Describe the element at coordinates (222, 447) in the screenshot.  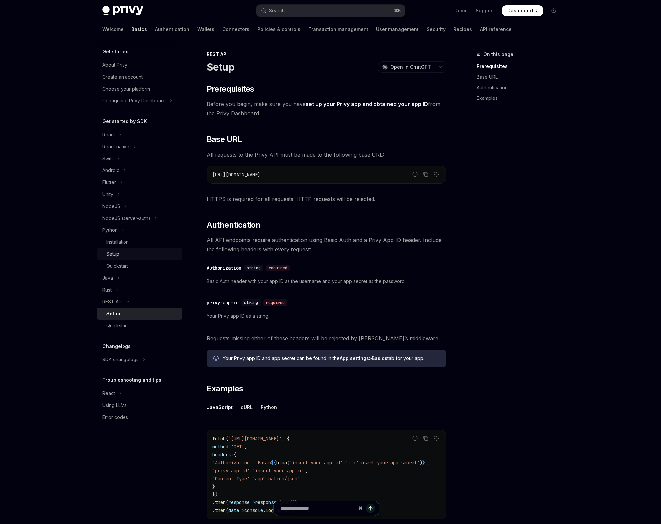
I see `span: method:` at that location.